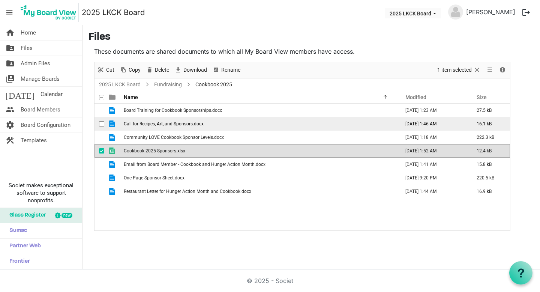  What do you see at coordinates (489, 70) in the screenshot?
I see `div: View` at bounding box center [489, 70].